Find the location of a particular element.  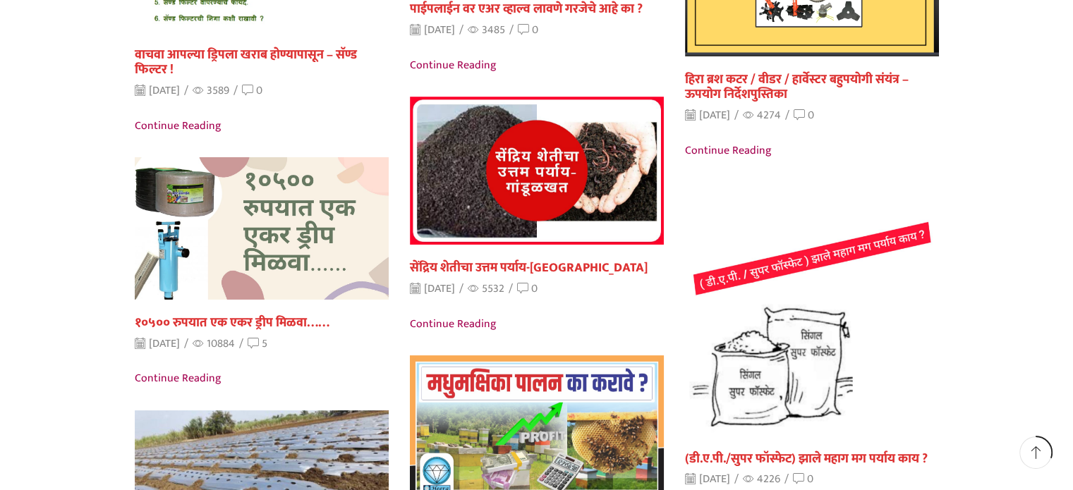

a: १०५०० रुपयात एक एकर ड्रीप मिळवा…… is located at coordinates (232, 322).